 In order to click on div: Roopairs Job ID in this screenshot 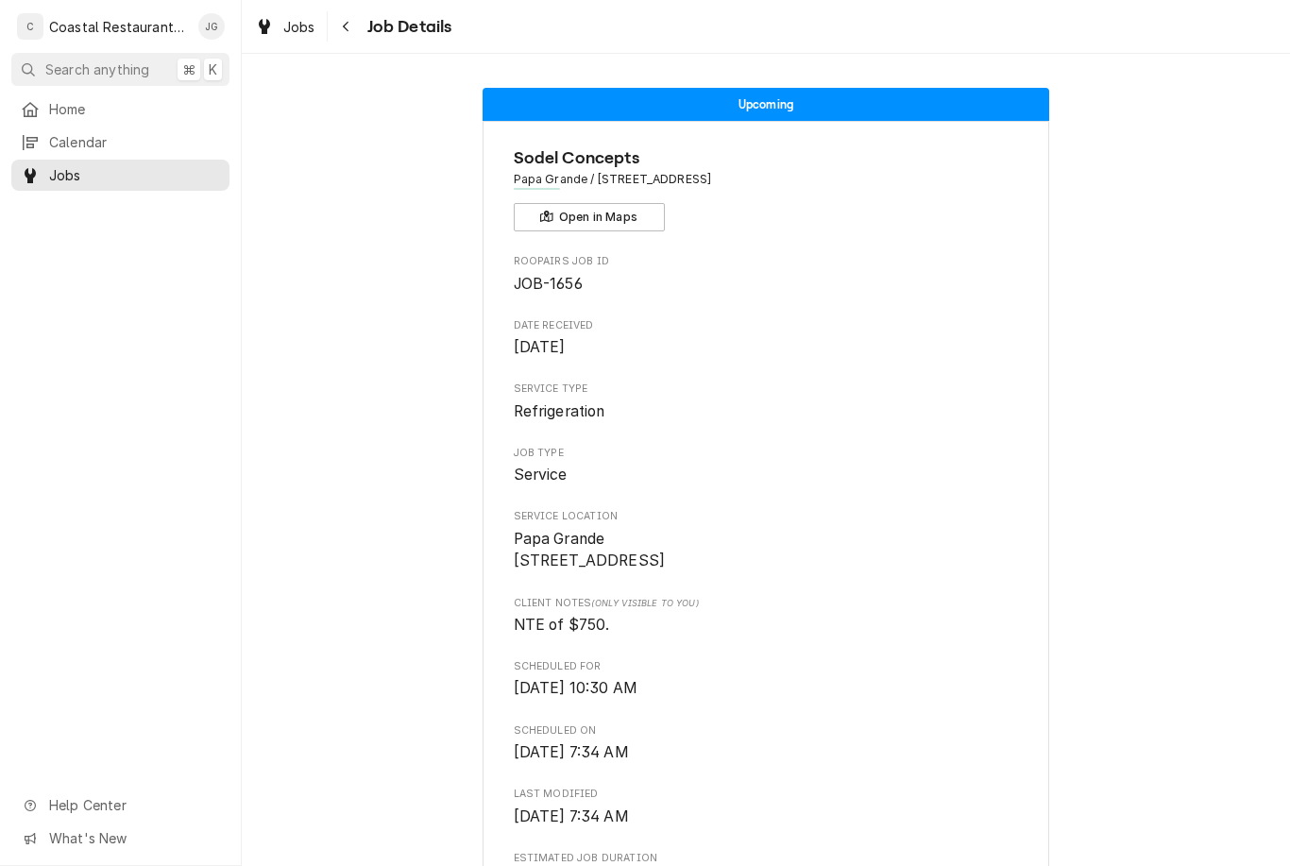, I will do `click(766, 274)`.